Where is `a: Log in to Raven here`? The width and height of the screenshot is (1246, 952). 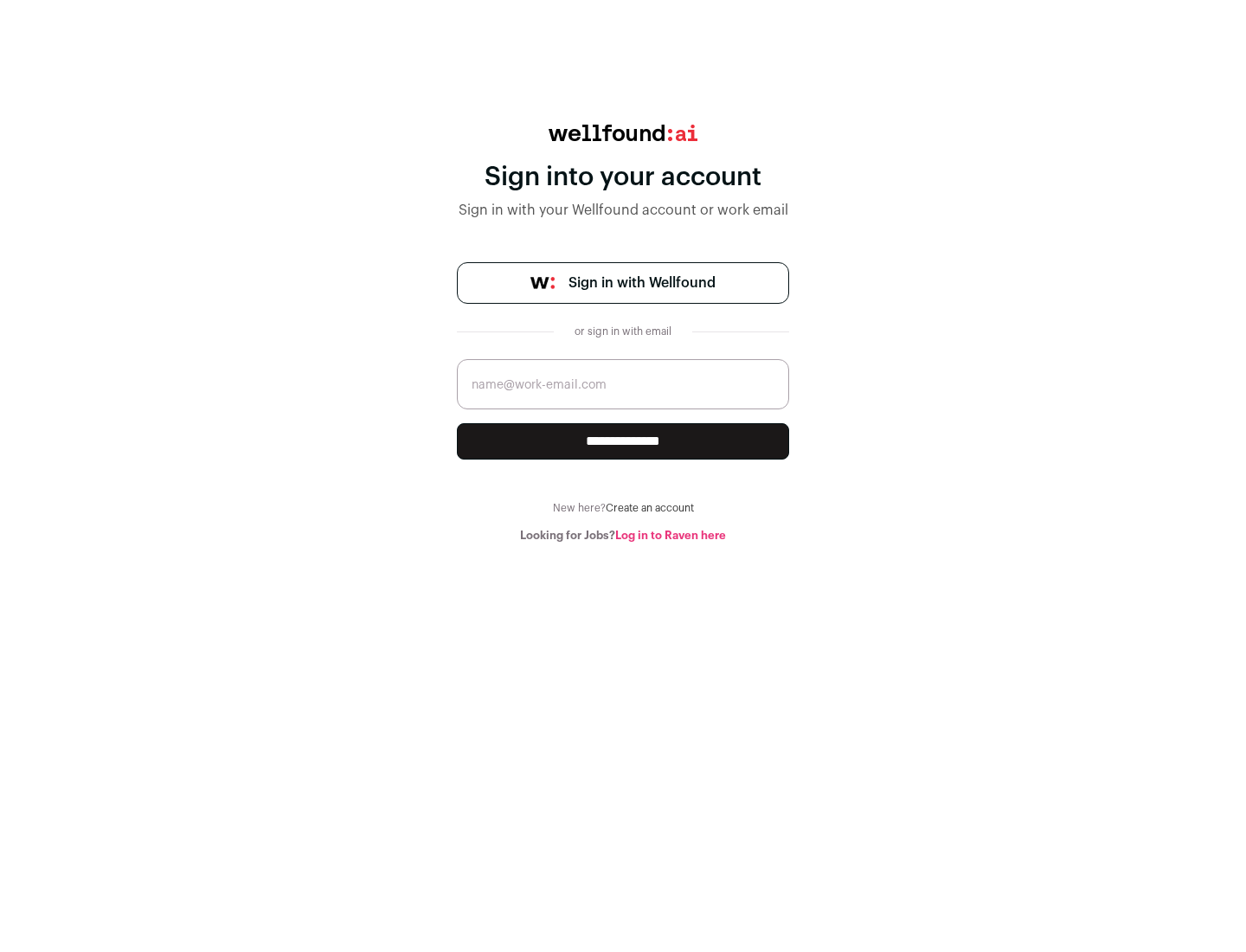
a: Log in to Raven here is located at coordinates (670, 535).